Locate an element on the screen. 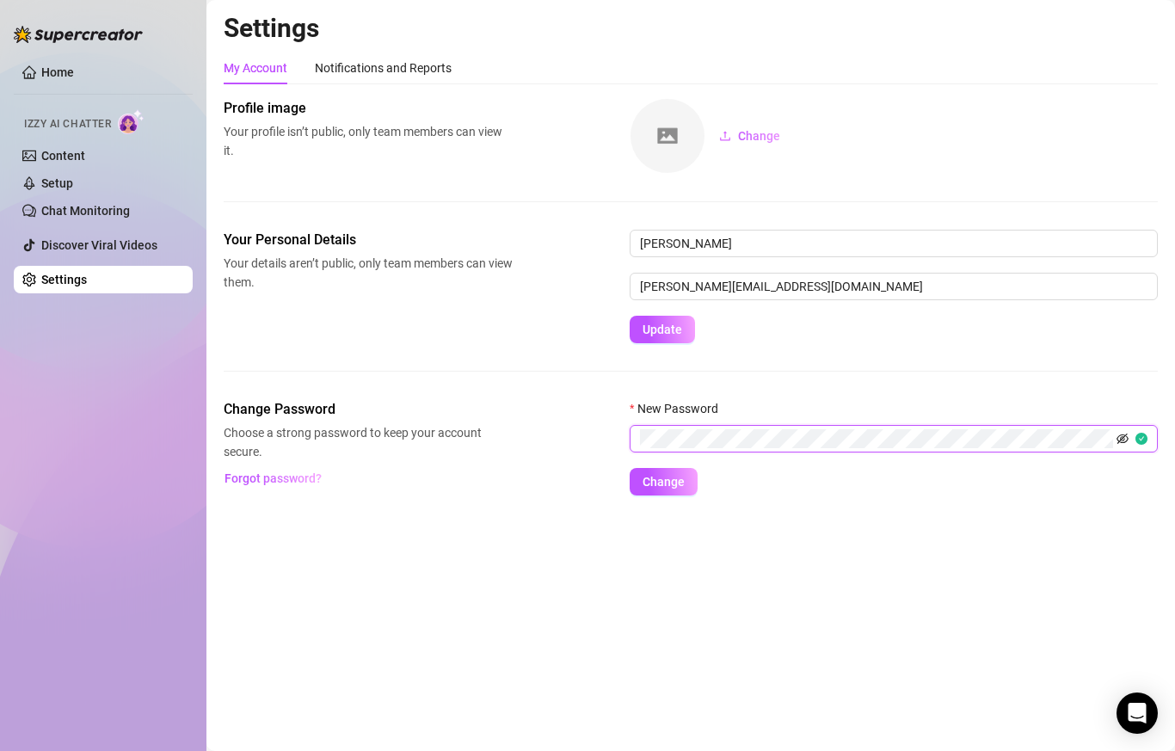 The height and width of the screenshot is (751, 1175). span: Change Password is located at coordinates (368, 409).